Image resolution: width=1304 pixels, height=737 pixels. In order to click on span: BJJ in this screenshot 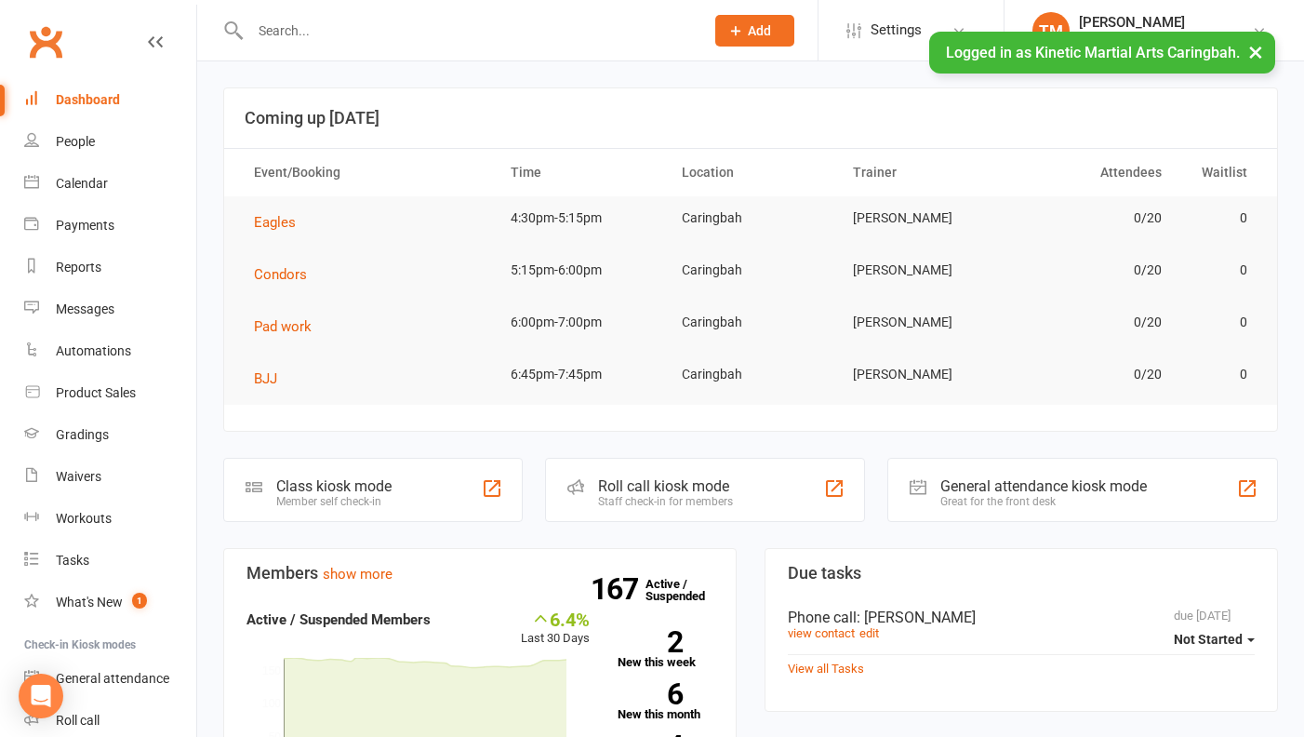, I will do `click(265, 379)`.